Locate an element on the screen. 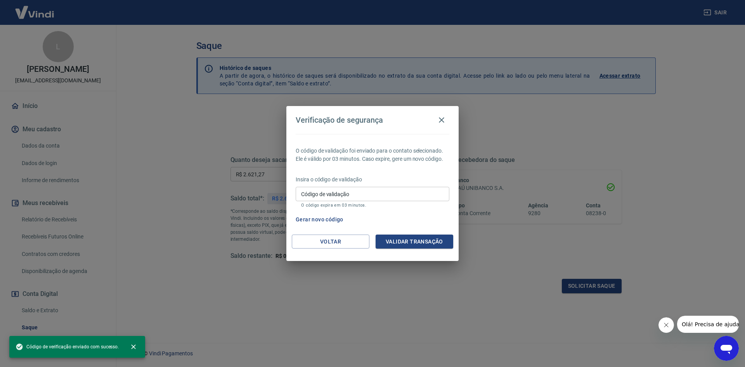 The width and height of the screenshot is (745, 367). button: Voltar is located at coordinates (331, 241).